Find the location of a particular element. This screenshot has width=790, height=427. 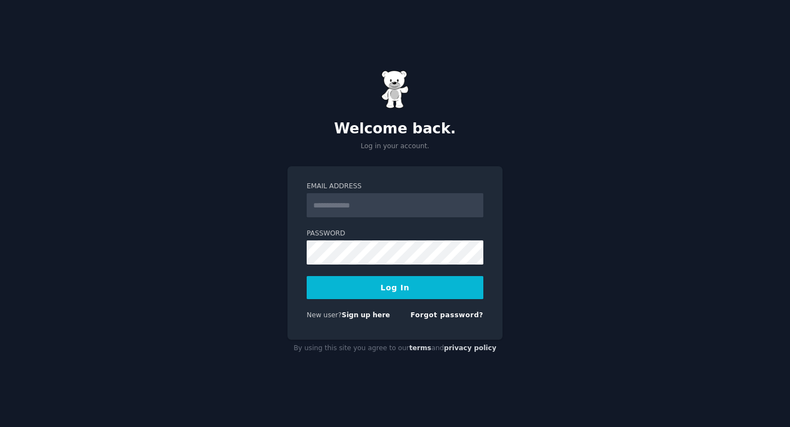

h2: Welcome back. is located at coordinates (395, 129).